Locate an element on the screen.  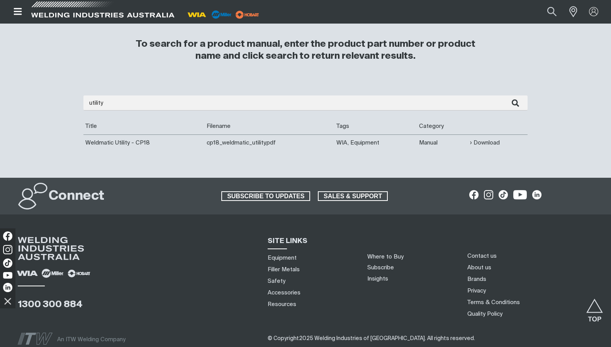
a: Resources is located at coordinates (282, 304).